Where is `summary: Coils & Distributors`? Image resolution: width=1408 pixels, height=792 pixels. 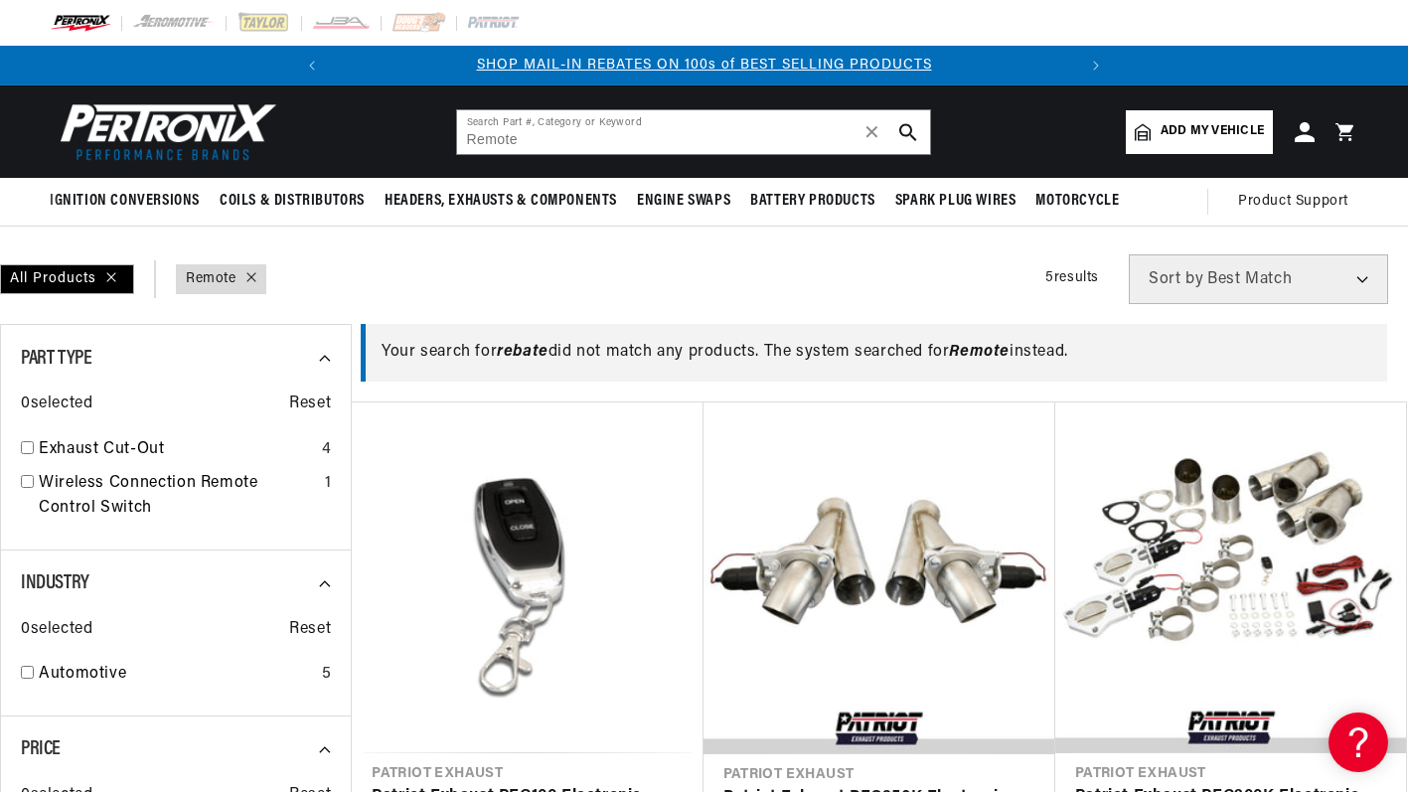 summary: Coils & Distributors is located at coordinates (292, 201).